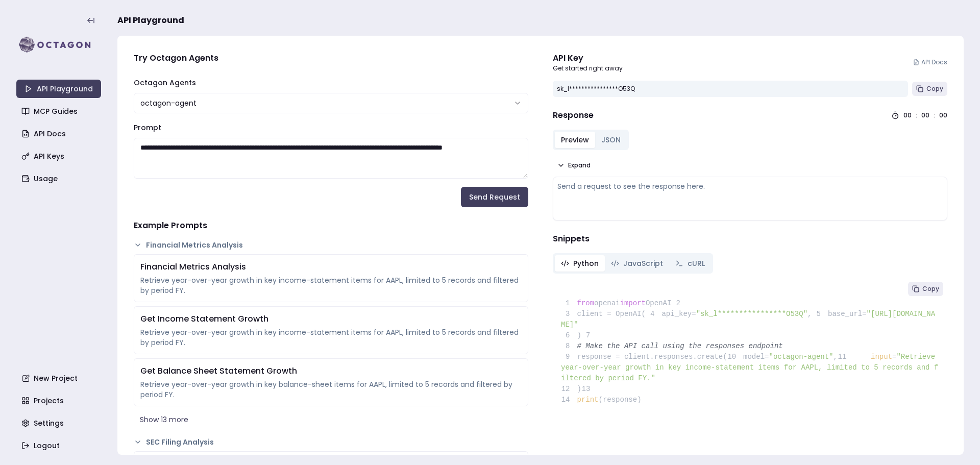  I want to click on span: 9, so click(569, 357).